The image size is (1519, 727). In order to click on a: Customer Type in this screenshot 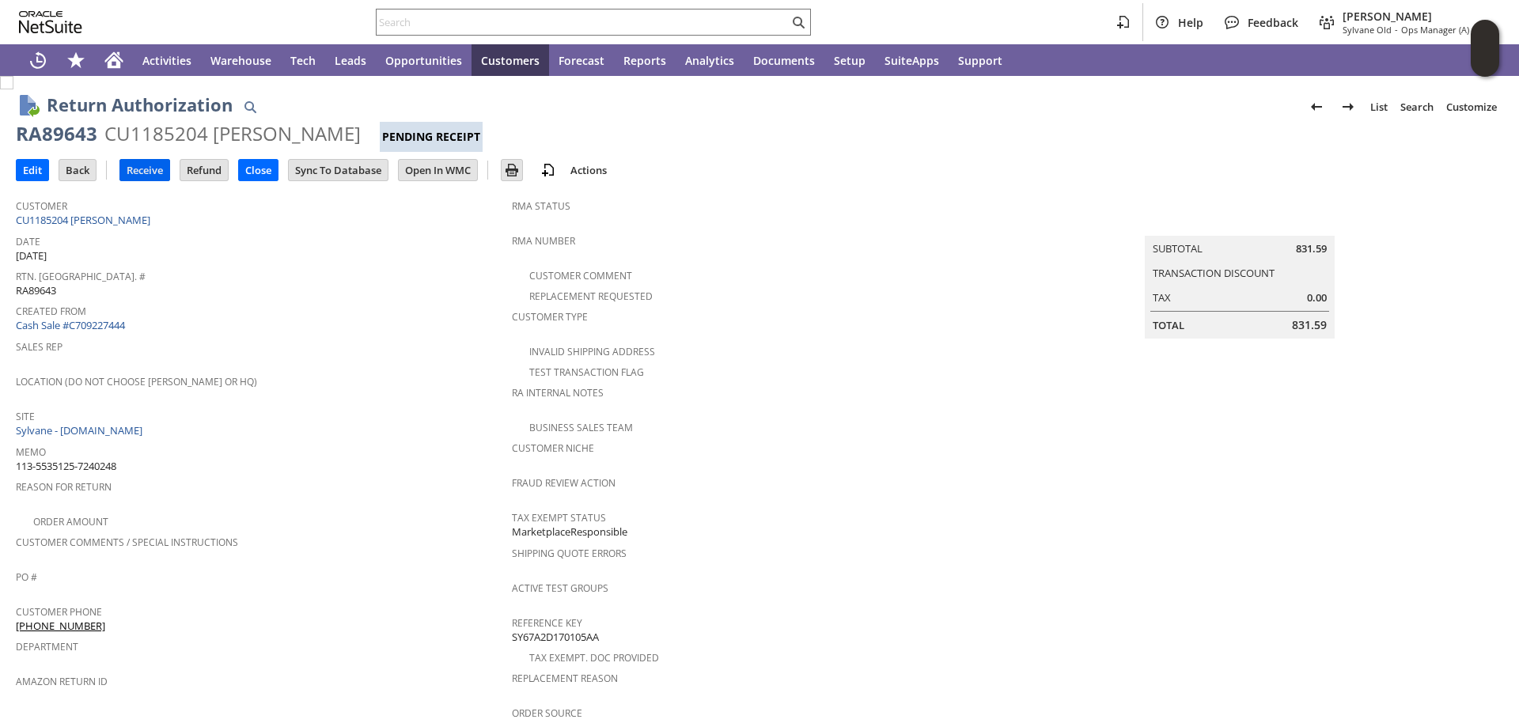, I will do `click(550, 316)`.